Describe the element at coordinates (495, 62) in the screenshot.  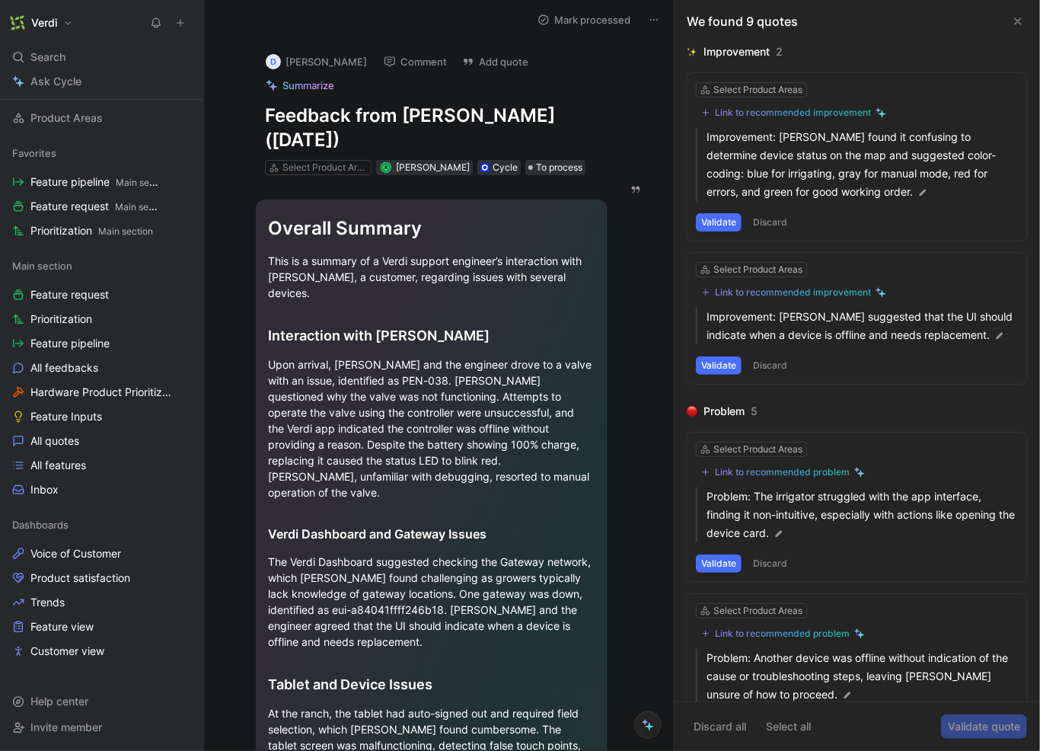
I see `button: Add quote` at that location.